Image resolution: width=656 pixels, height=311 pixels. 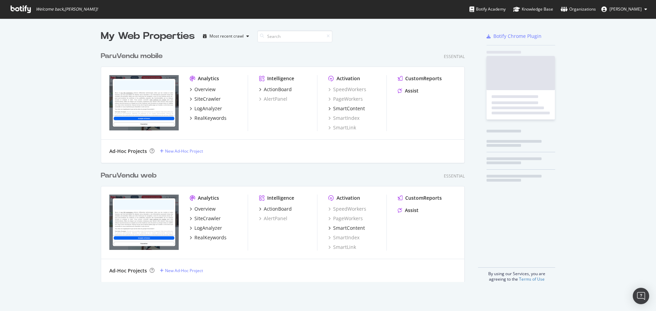 I want to click on input: Search, so click(x=295, y=36).